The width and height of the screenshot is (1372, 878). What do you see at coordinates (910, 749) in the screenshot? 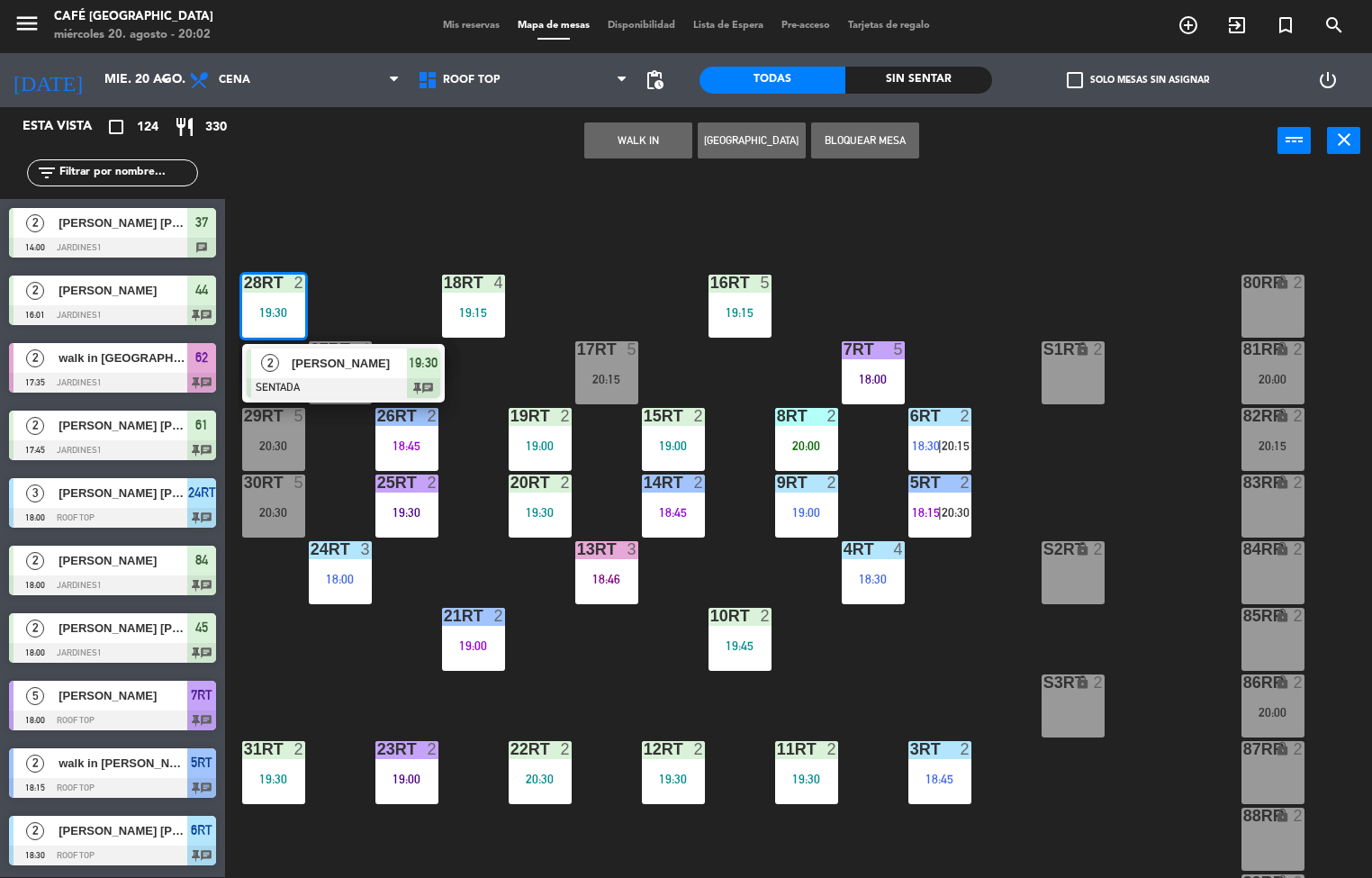
I see `div: 3RT` at bounding box center [910, 749].